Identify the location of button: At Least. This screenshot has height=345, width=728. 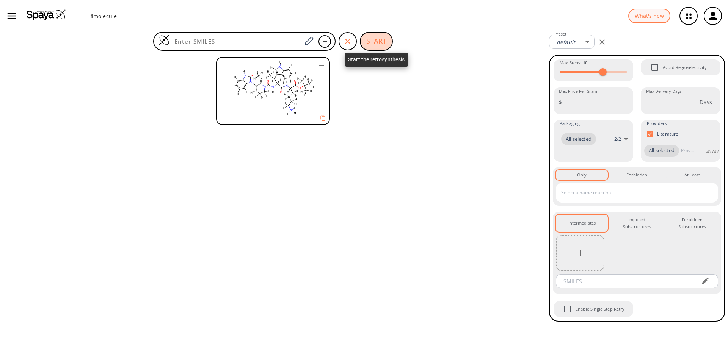
(692, 175).